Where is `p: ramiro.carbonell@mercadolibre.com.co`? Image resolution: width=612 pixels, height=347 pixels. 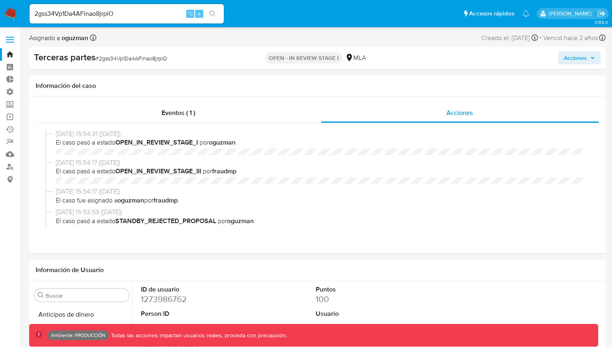 p: ramiro.carbonell@mercadolibre.com.co is located at coordinates (571, 13).